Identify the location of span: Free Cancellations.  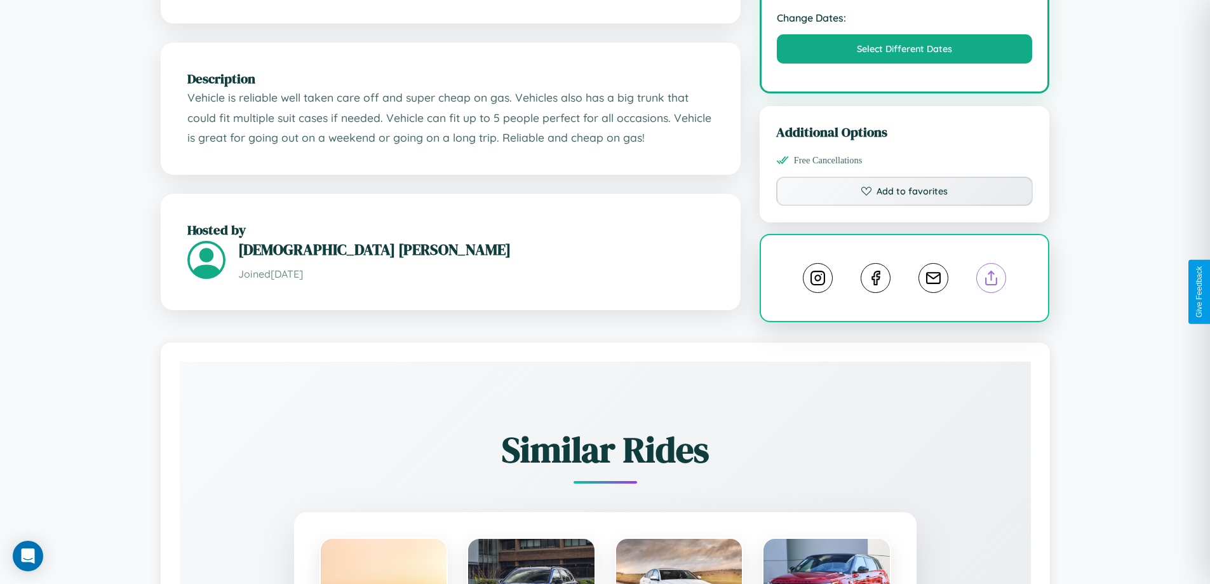
(828, 160).